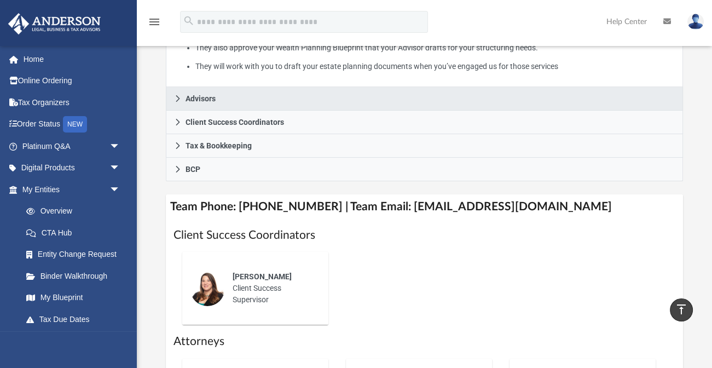 This screenshot has width=712, height=368. What do you see at coordinates (435, 48) in the screenshot?
I see `li: They also approve your Wealth Planning Blueprint that your Advisor drafts for your structuring ne...` at bounding box center [435, 48].